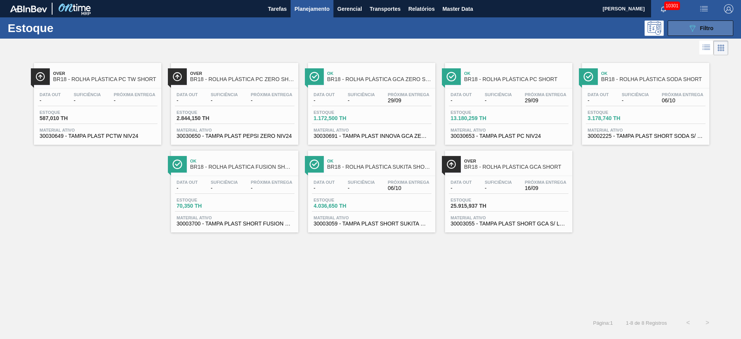 Image resolution: width=741 pixels, height=339 pixels. Describe the element at coordinates (242, 79) in the screenshot. I see `span: BR18 - ROLHA PLÁSTICA PC ZERO SHORT` at that location.